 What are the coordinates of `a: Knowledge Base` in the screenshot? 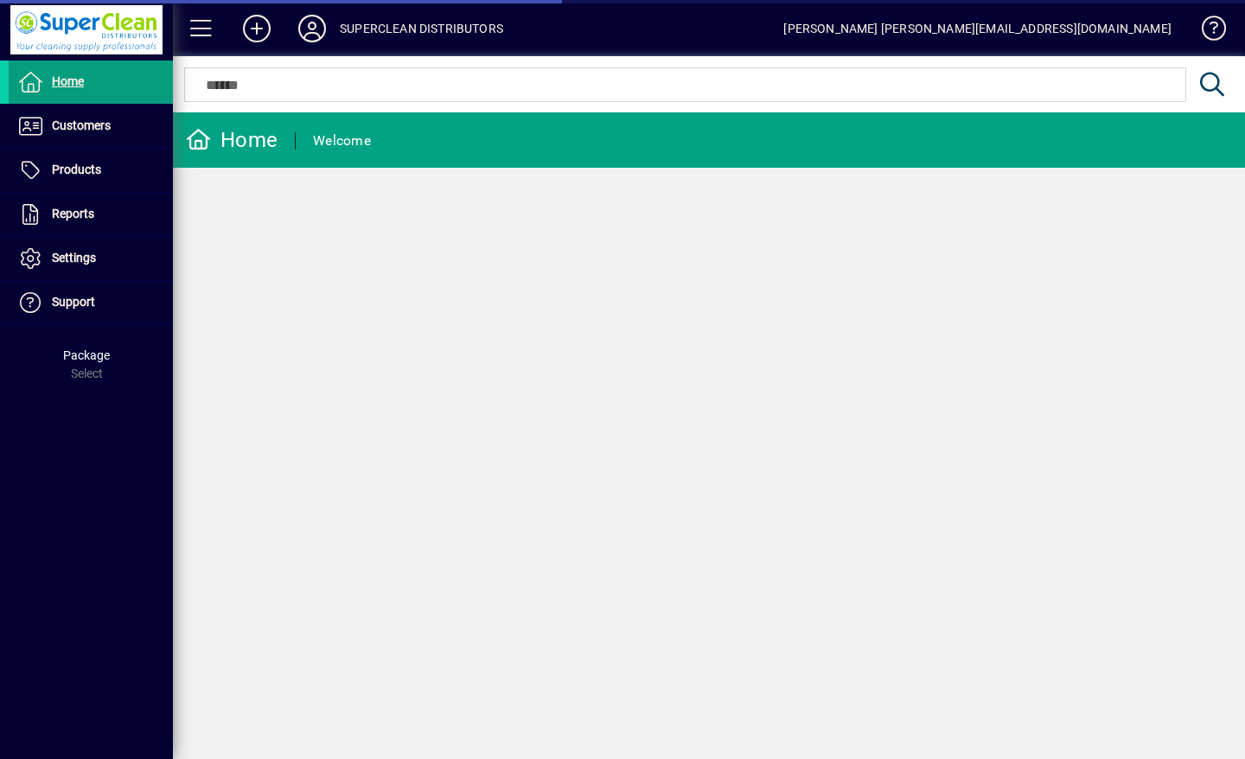 It's located at (1206, 31).